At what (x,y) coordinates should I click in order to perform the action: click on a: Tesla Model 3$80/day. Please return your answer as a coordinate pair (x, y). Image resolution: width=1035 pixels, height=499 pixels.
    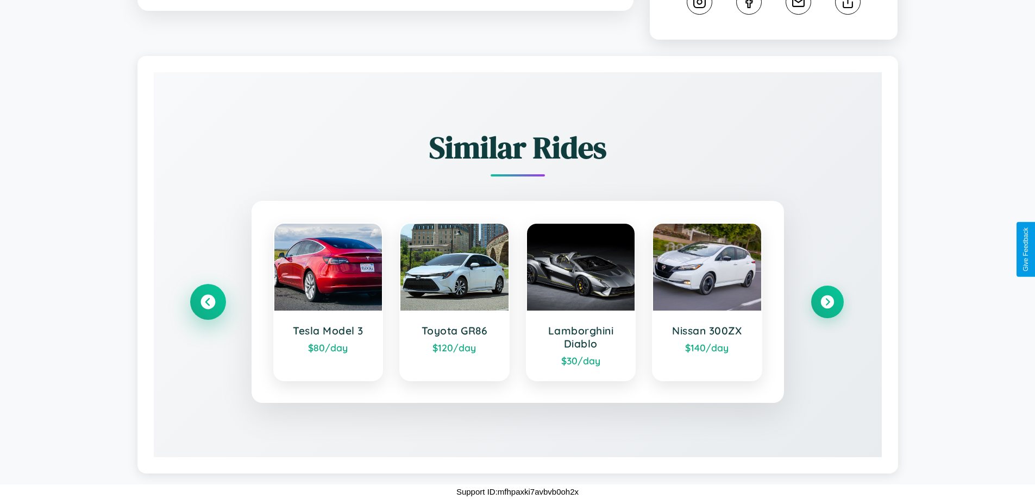
    Looking at the image, I should click on (328, 302).